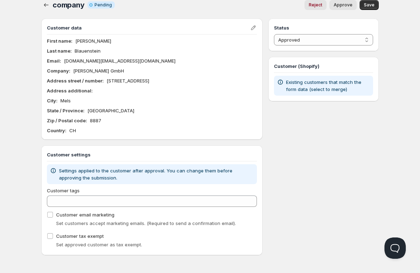  What do you see at coordinates (67, 121) in the screenshot?
I see `b: Zip / Postal code :` at bounding box center [67, 121].